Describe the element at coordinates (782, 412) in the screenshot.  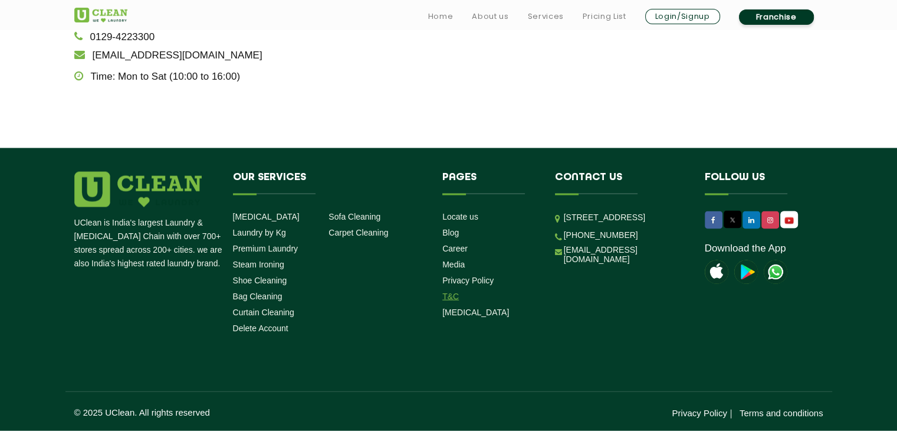
I see `a: Terms and conditions` at that location.